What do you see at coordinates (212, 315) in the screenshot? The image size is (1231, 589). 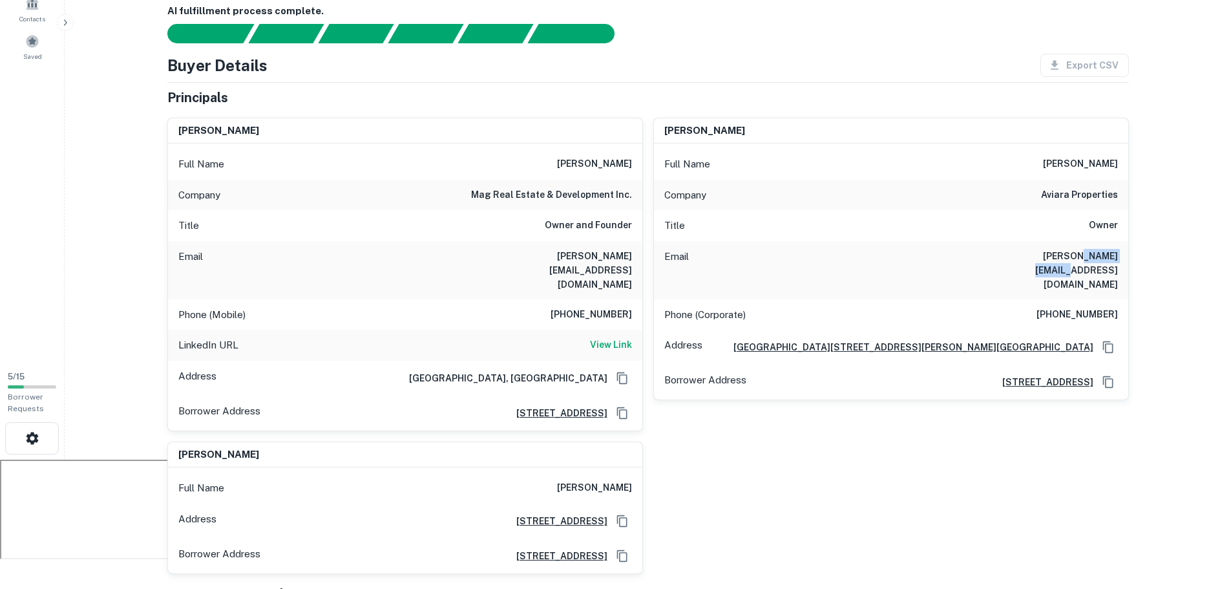 I see `p: Phone (Mobile)` at bounding box center [212, 315].